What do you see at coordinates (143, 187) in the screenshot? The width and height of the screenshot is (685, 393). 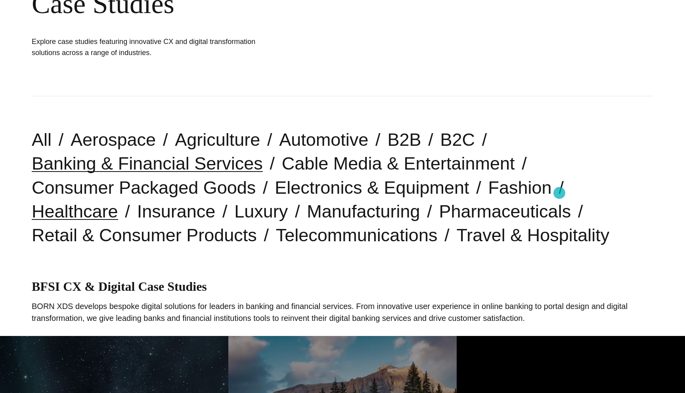 I see `a: Consumer Packaged Goods` at bounding box center [143, 187].